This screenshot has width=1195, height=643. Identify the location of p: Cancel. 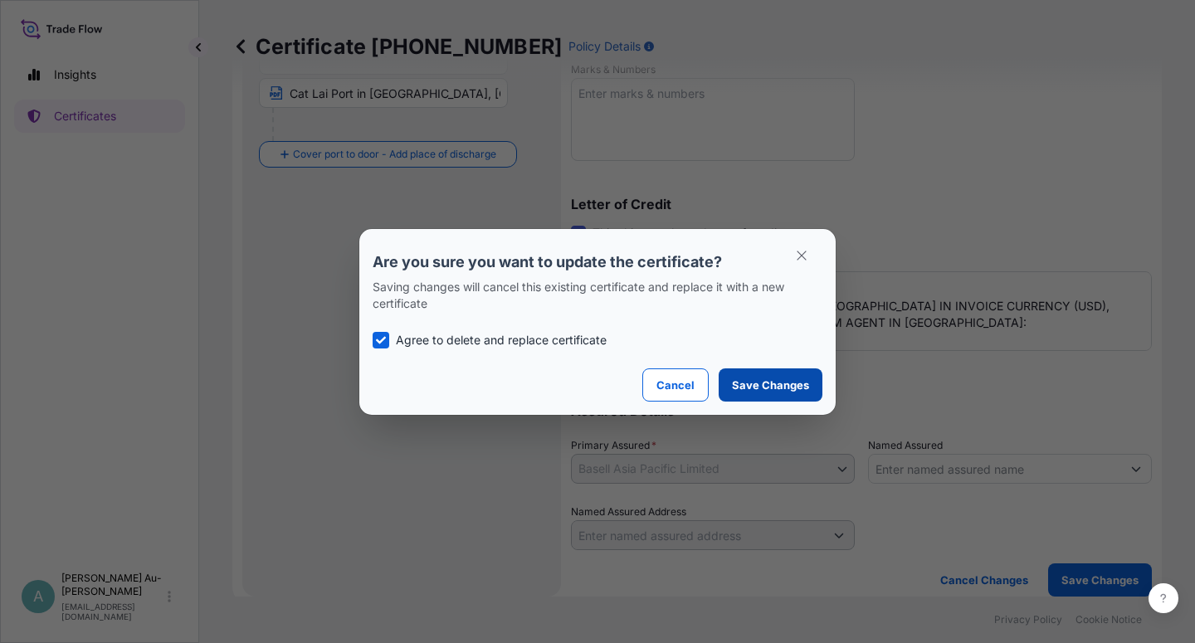
(675, 385).